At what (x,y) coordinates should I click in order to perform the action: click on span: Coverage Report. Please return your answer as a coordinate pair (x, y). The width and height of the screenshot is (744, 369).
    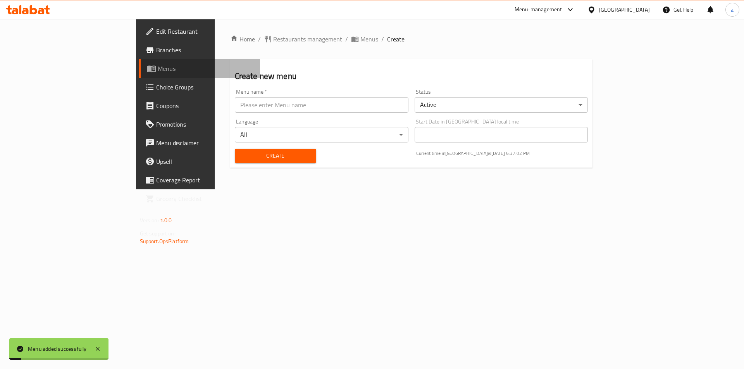
    Looking at the image, I should click on (205, 180).